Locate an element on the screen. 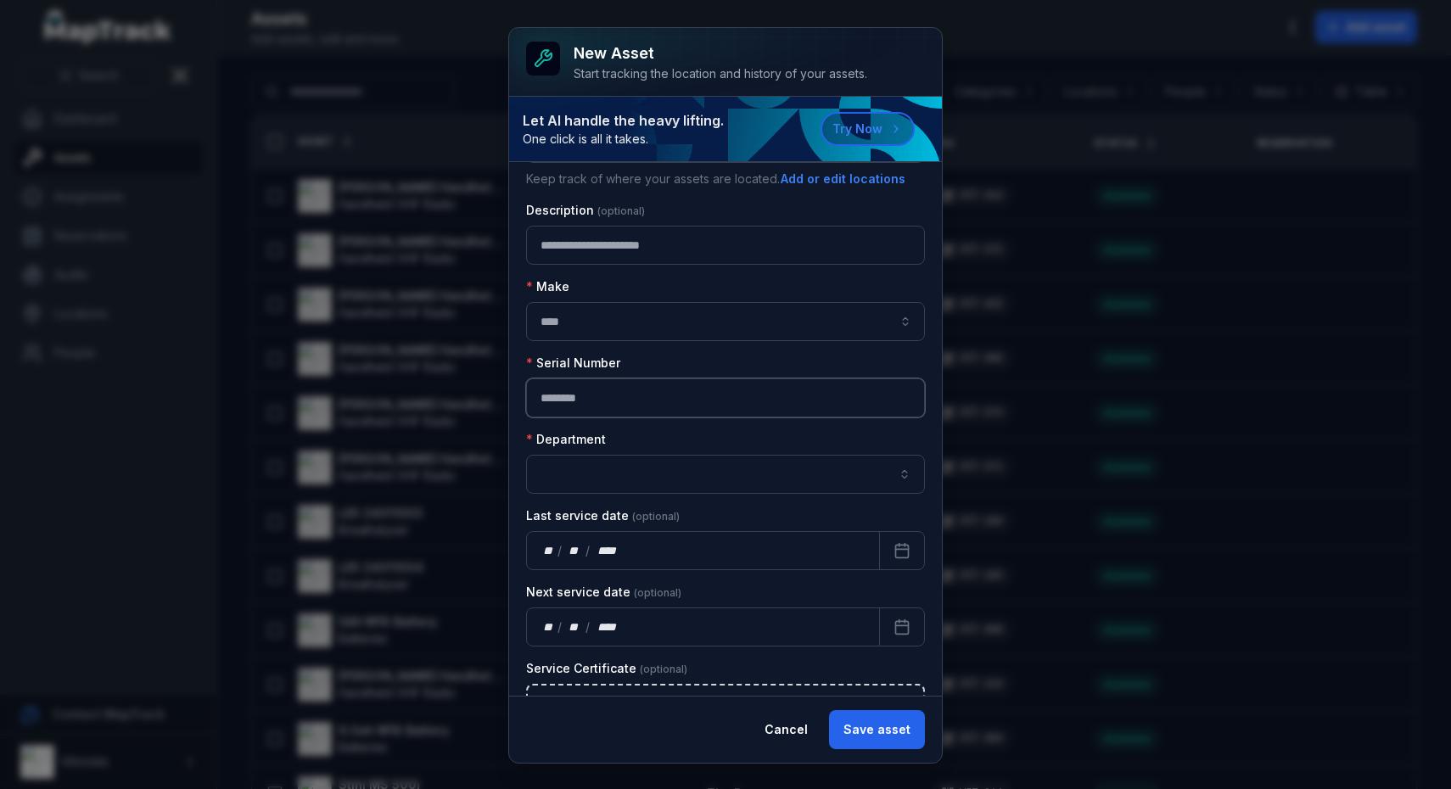  input: asset-add:cf[07e45e59-3c46-4ccb-bb53-7edc5d146b7c]-label is located at coordinates (726, 322).